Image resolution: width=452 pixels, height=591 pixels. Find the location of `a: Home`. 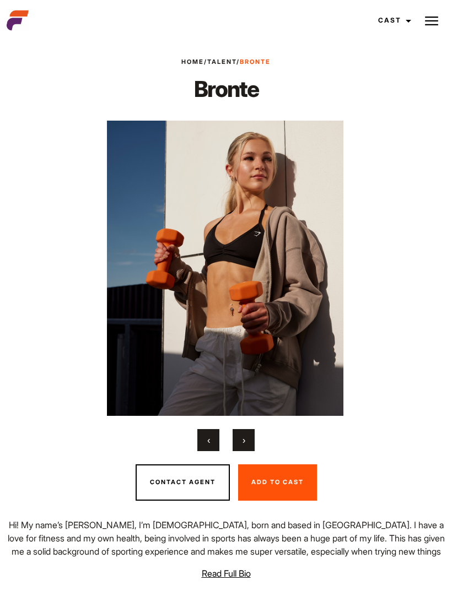

a: Home is located at coordinates (192, 62).